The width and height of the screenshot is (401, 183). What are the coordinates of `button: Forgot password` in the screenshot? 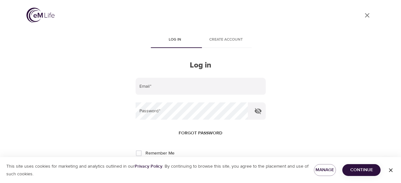 It's located at (200, 133).